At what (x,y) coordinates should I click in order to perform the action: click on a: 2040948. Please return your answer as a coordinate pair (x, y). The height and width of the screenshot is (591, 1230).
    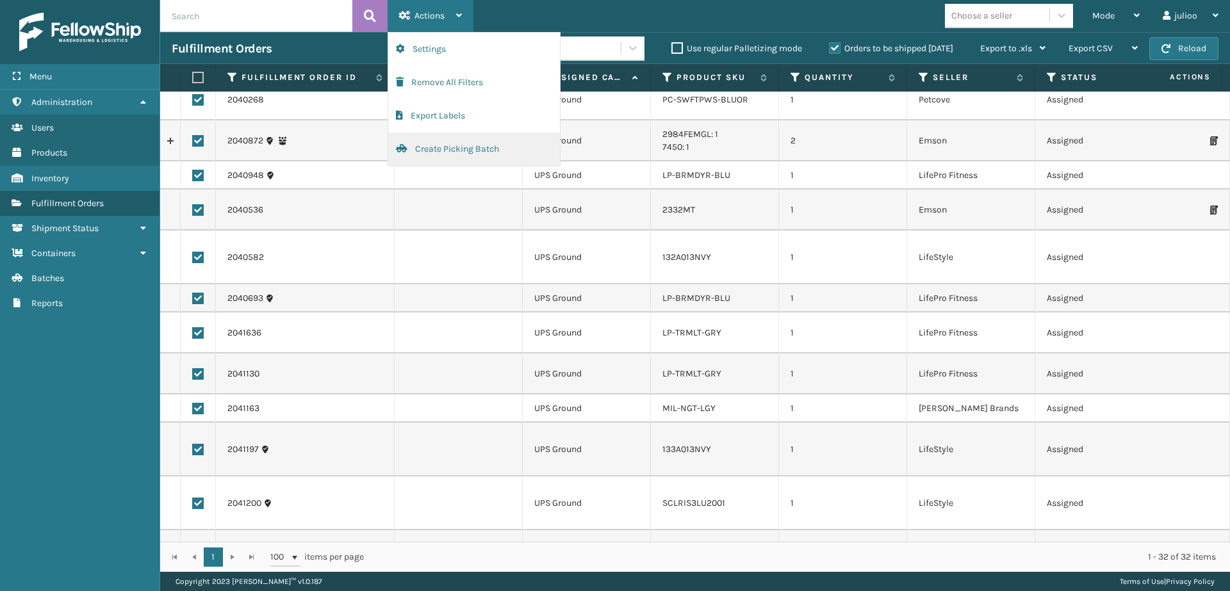
    Looking at the image, I should click on (245, 176).